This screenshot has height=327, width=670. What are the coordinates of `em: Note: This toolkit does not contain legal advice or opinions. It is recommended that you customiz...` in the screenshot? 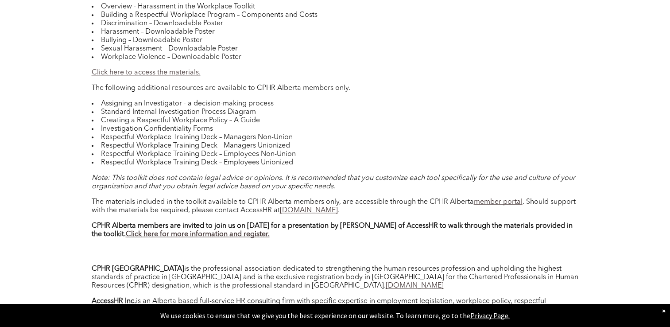 It's located at (334, 182).